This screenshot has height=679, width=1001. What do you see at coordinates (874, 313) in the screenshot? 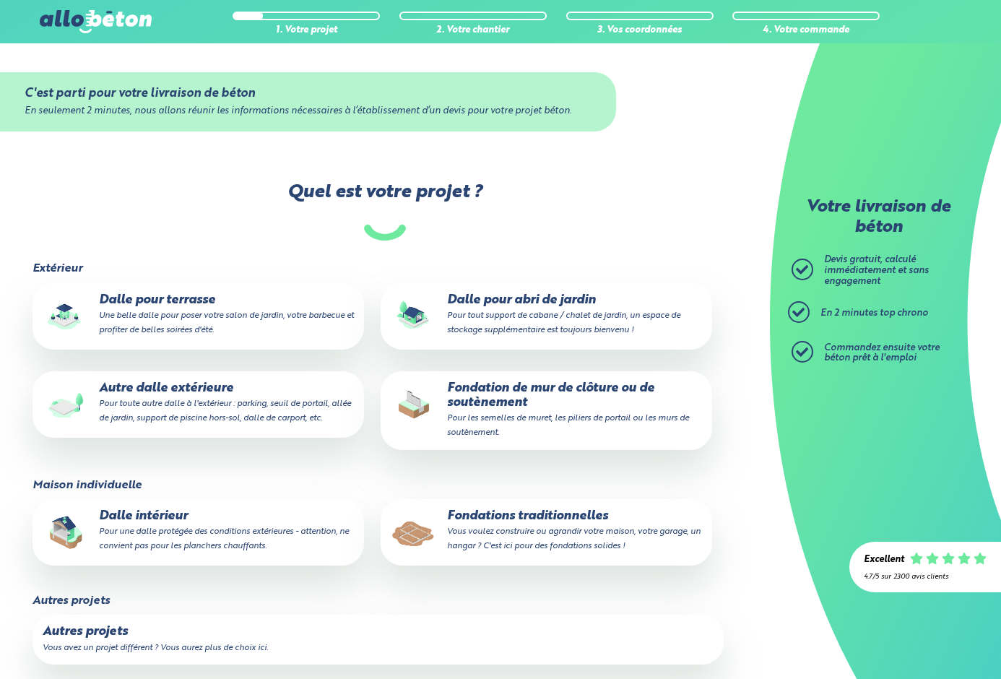
I see `span: En 2 minutes top chrono` at bounding box center [874, 313].